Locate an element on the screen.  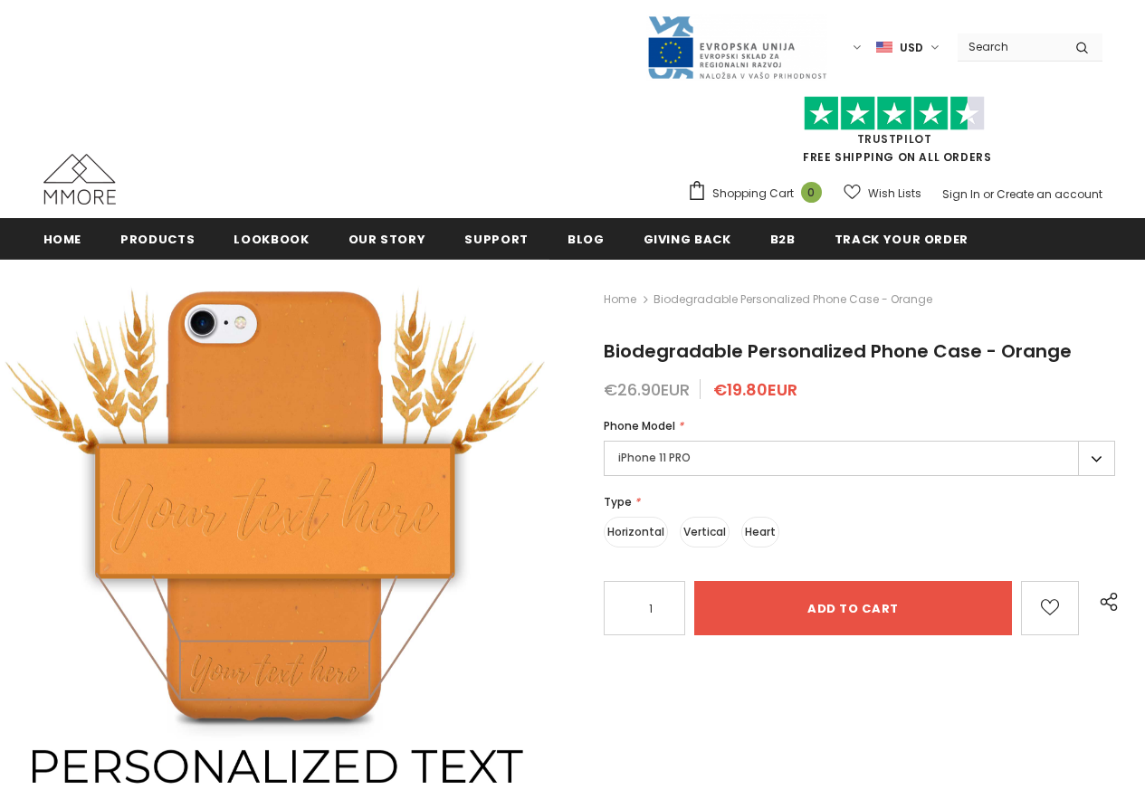
span: Wish Lists is located at coordinates (894, 194).